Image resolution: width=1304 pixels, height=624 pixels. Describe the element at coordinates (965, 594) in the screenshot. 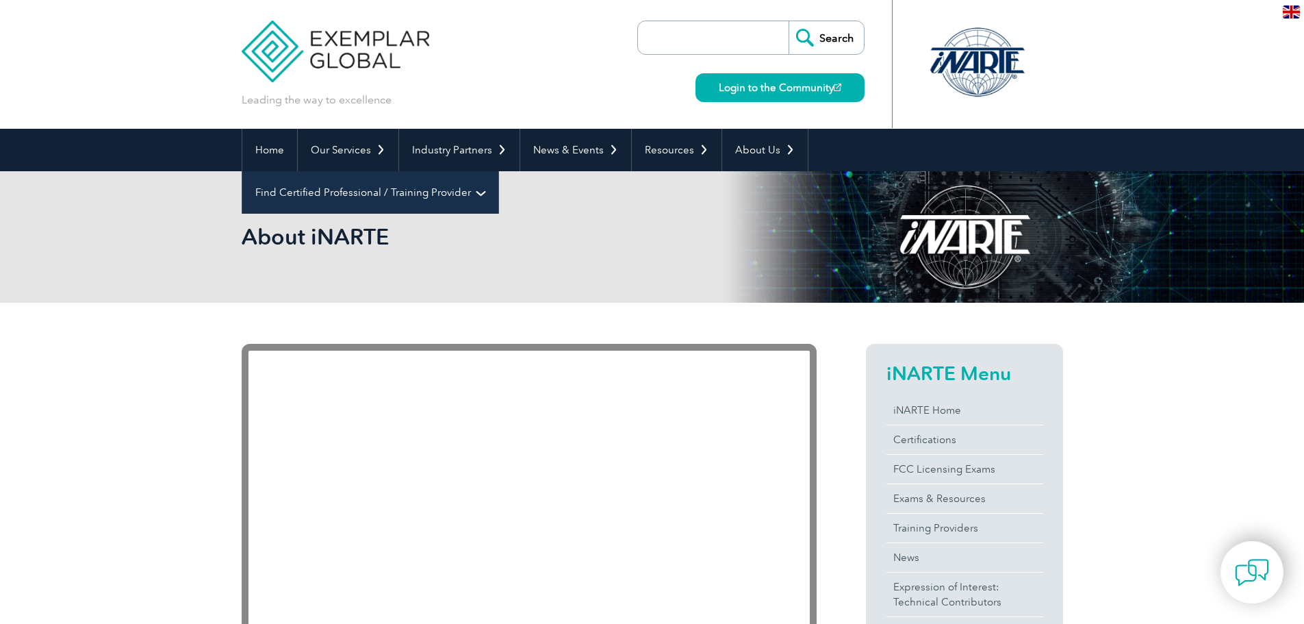

I see `a: Expression of Interest:Technical Contributors` at that location.